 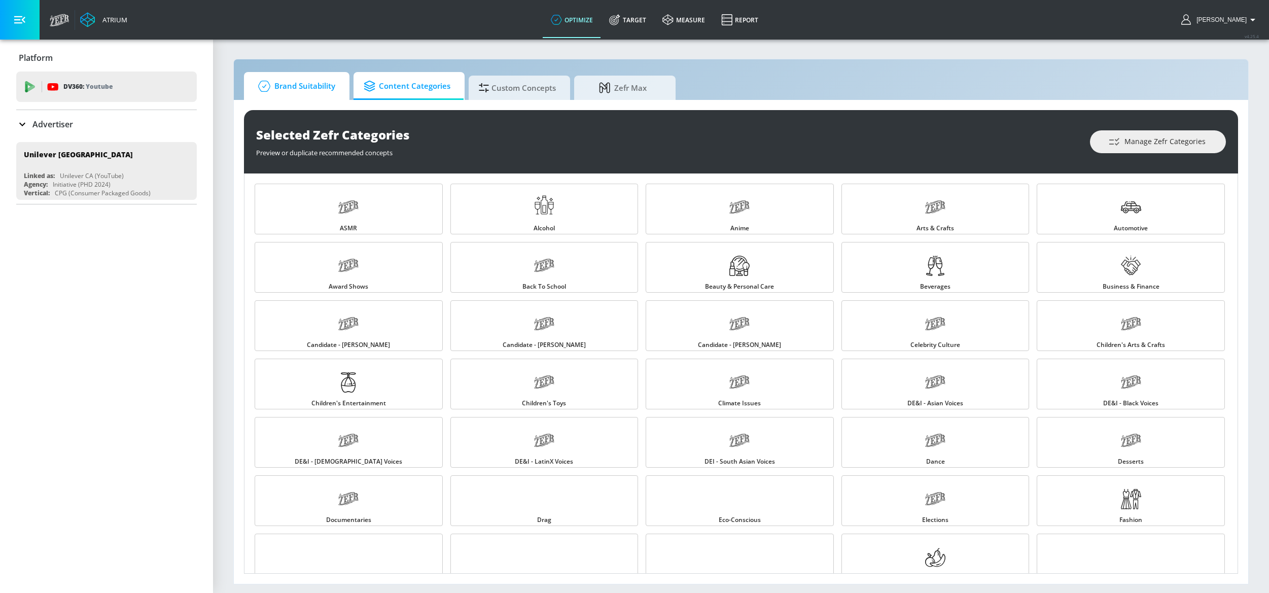 I want to click on a: Dance, so click(x=936, y=442).